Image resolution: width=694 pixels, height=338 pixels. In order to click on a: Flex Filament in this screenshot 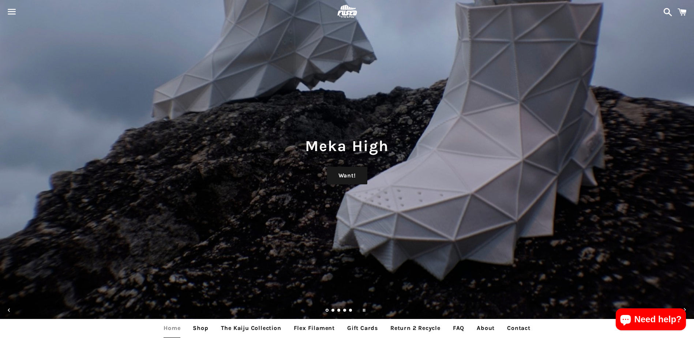, I will do `click(314, 328)`.